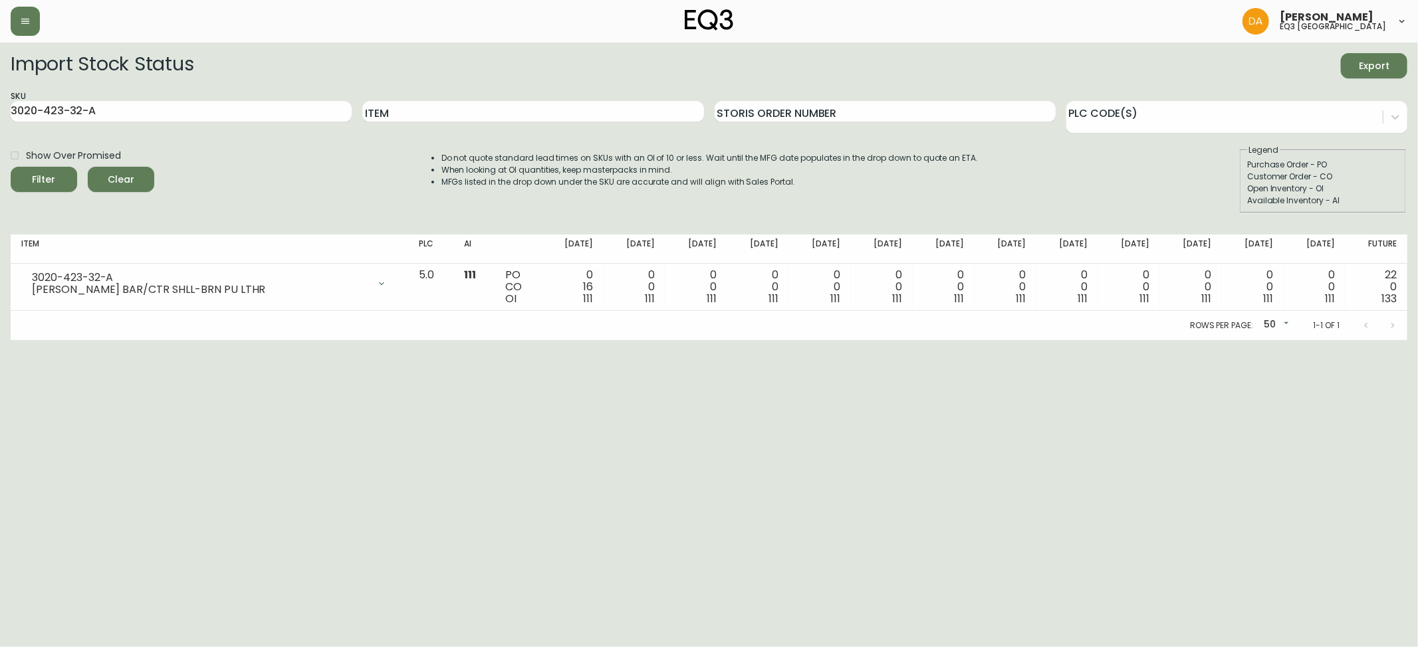  I want to click on div: 22 0, so click(1376, 287).